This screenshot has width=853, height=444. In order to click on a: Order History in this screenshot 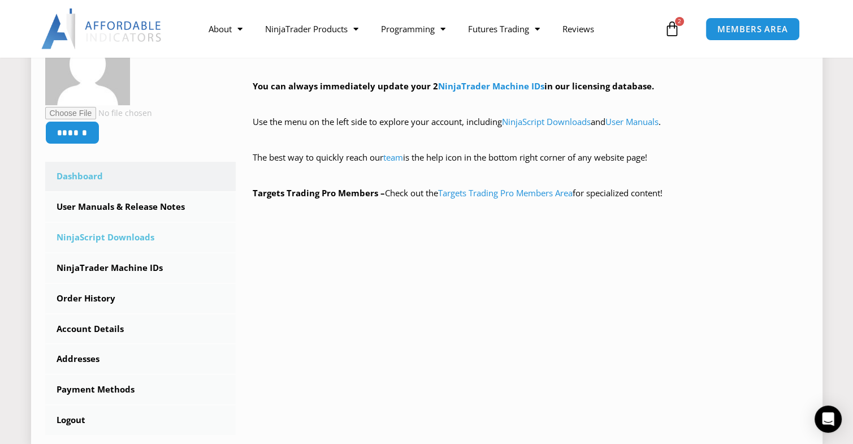, I will do `click(141, 299)`.